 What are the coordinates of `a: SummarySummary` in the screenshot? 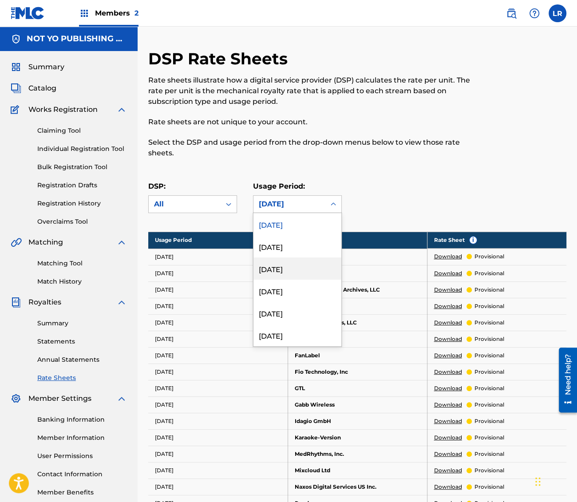 It's located at (37, 67).